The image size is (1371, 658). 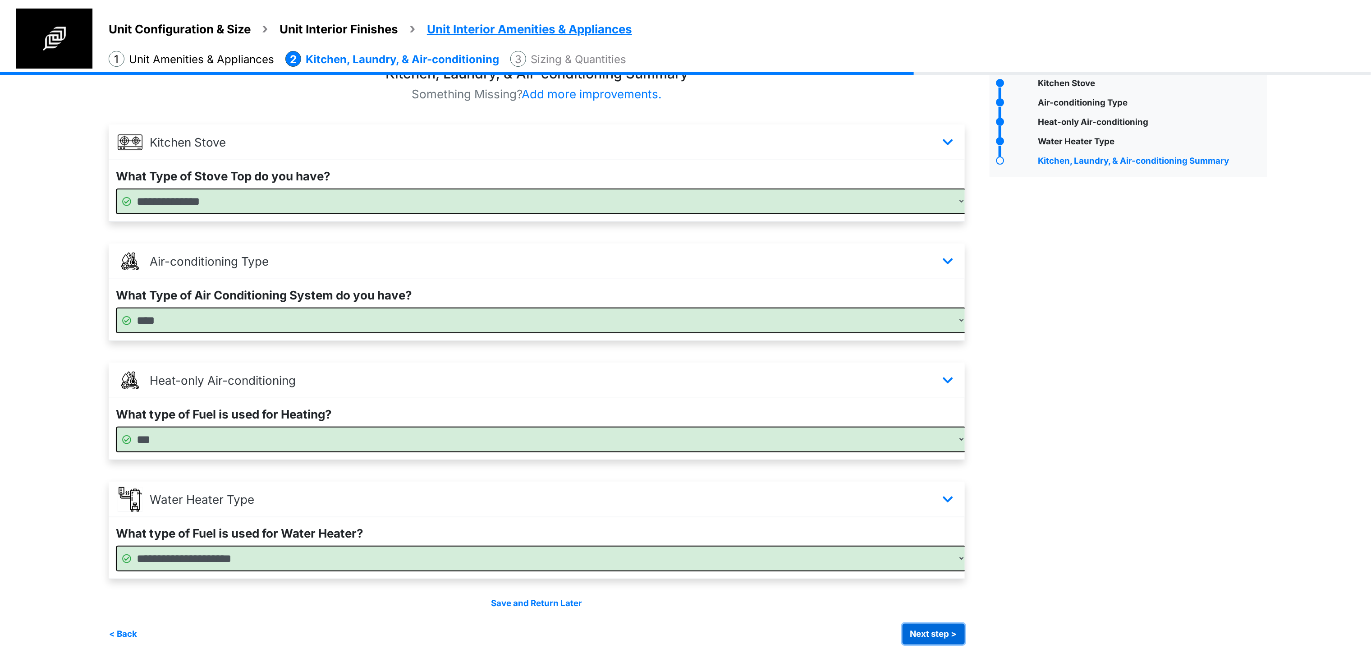 What do you see at coordinates (223, 176) in the screenshot?
I see `label: What Type of Stove Top do you have?` at bounding box center [223, 176].